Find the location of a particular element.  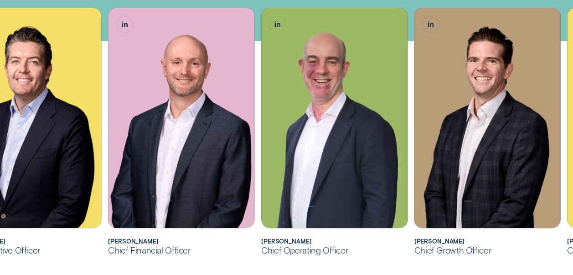

a: Matthew Lewis, Chief Financial Officer LinkedIn button is located at coordinates (125, 24).